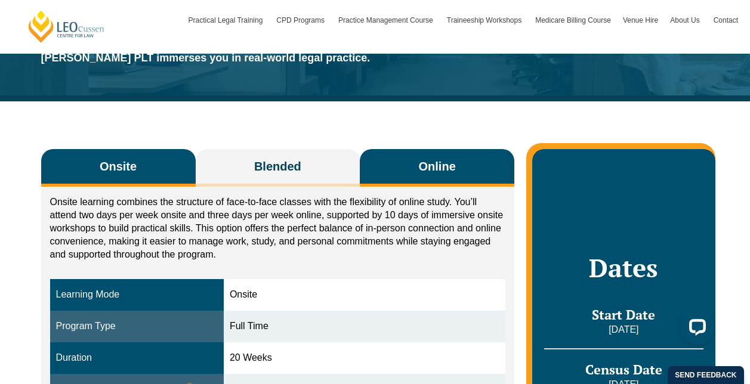 The image size is (750, 384). What do you see at coordinates (118, 167) in the screenshot?
I see `span: Onsite` at bounding box center [118, 167].